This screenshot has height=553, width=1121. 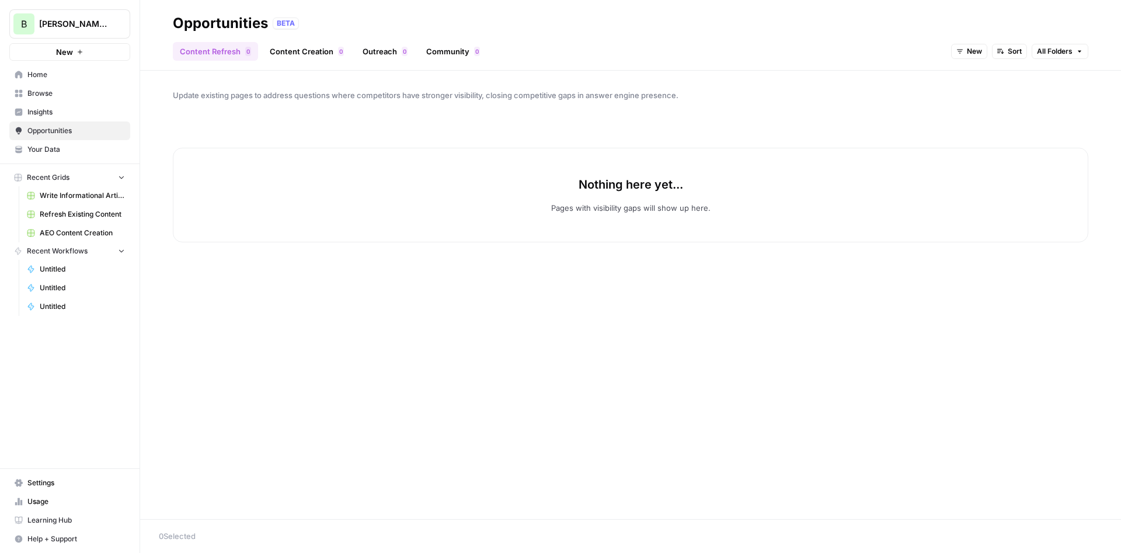 I want to click on a: Usage, so click(x=70, y=502).